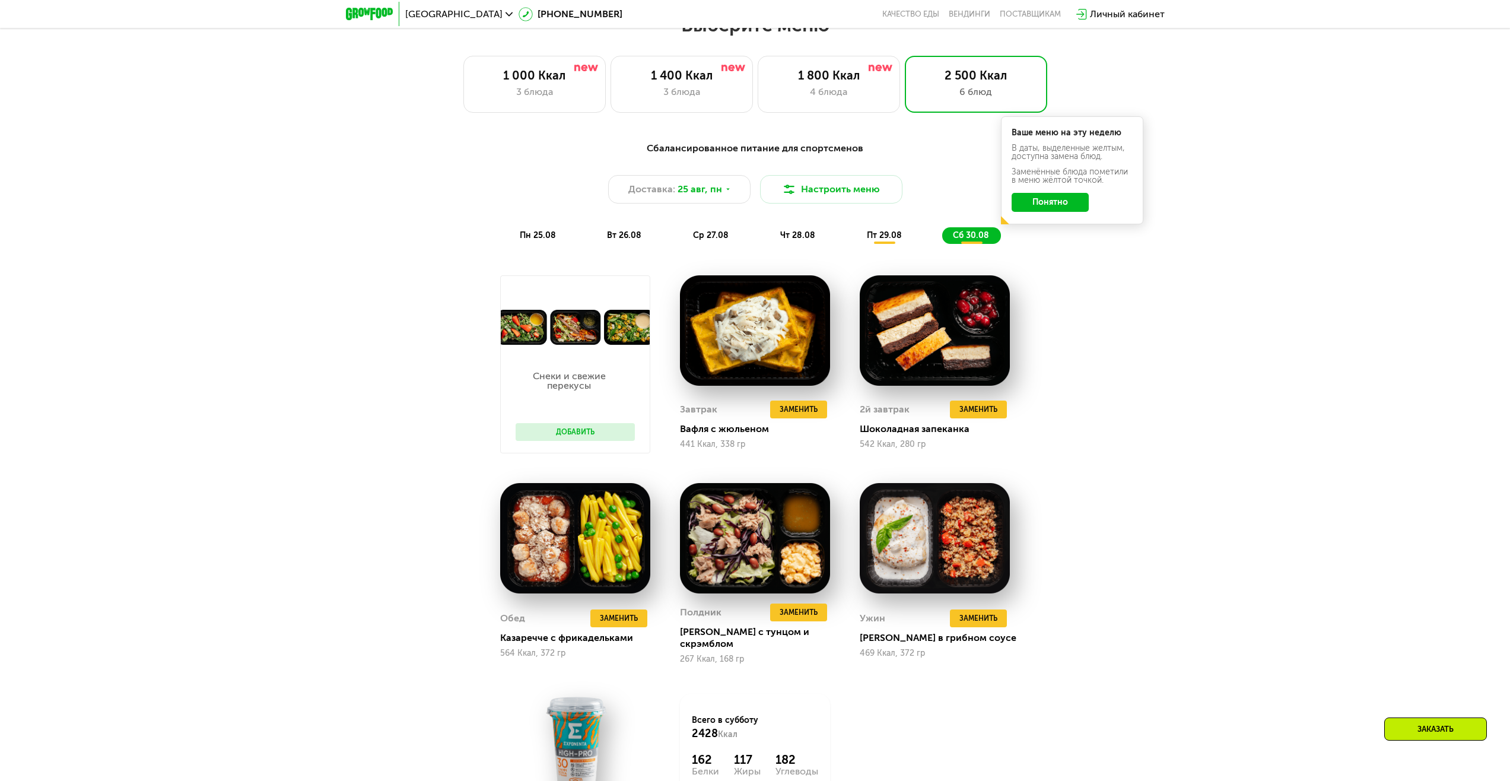 This screenshot has width=1510, height=781. What do you see at coordinates (534, 75) in the screenshot?
I see `div: 1 000 Ккал` at bounding box center [534, 75].